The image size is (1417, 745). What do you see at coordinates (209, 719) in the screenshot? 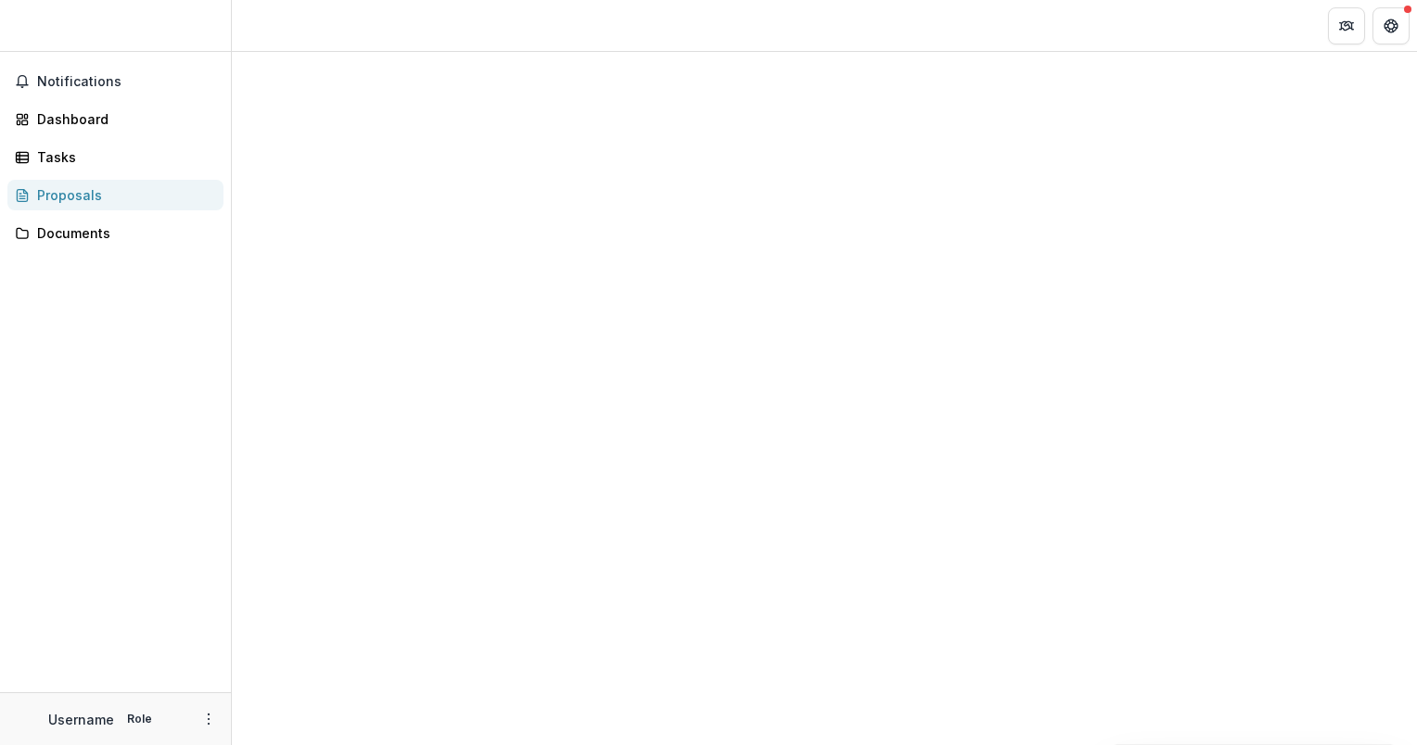
I see `button: More` at bounding box center [209, 719].